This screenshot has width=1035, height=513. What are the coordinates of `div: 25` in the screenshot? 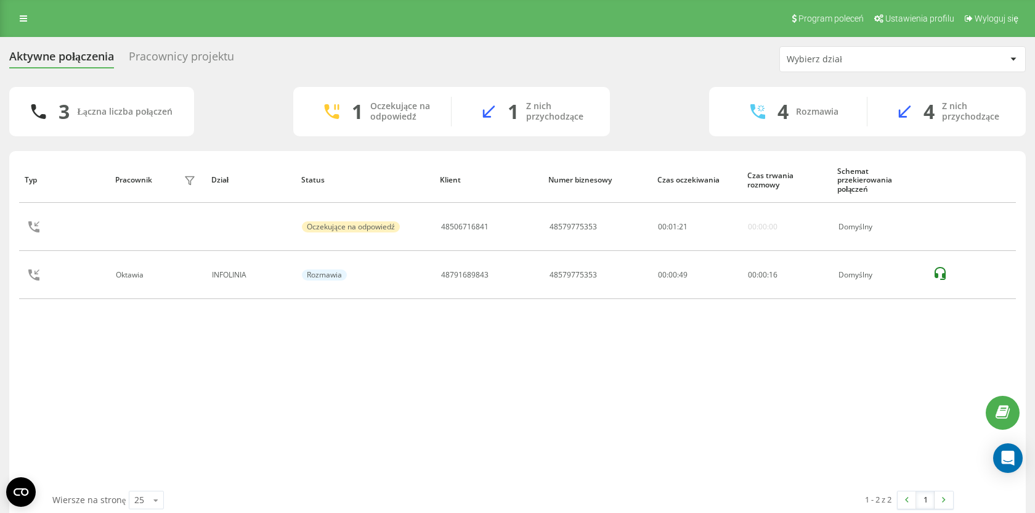 It's located at (139, 500).